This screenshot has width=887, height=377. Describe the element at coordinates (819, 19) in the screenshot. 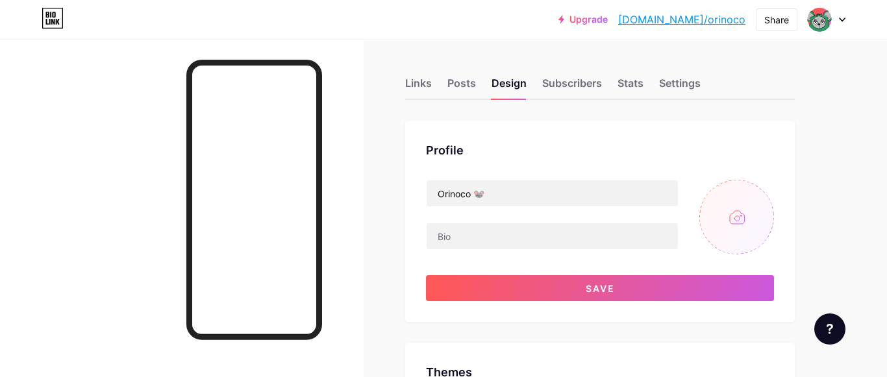

I see `img: orinoco` at that location.